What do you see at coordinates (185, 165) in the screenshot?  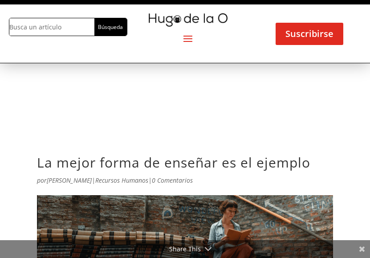 I see `h1: La mejor forma de enseñar es el ejemplo` at bounding box center [185, 165].